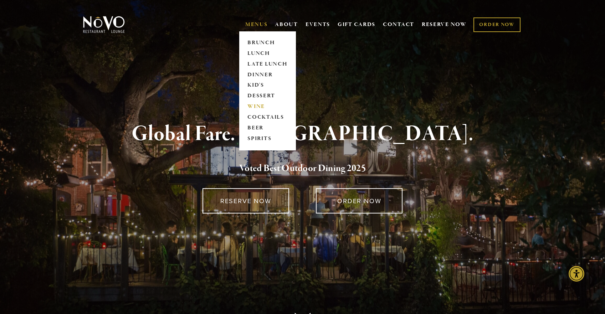 Image resolution: width=605 pixels, height=314 pixels. What do you see at coordinates (398, 25) in the screenshot?
I see `a: CONTACT` at bounding box center [398, 25].